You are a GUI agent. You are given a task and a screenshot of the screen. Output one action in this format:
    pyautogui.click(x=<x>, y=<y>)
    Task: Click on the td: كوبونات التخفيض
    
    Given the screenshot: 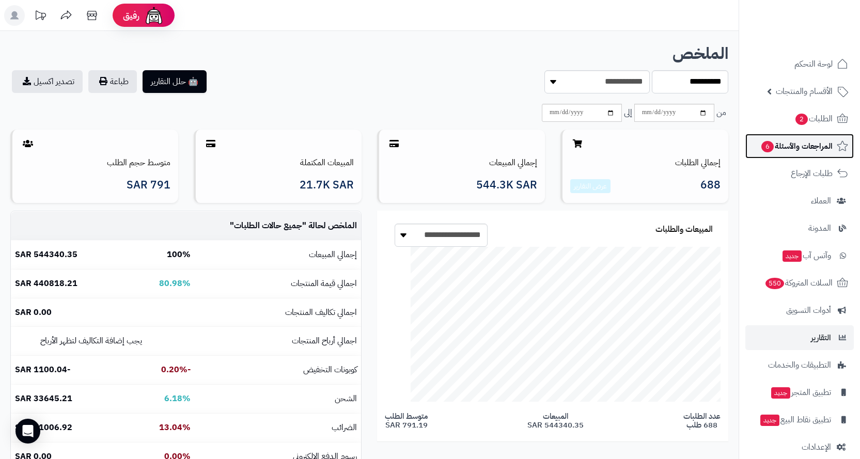 What is the action you would take?
    pyautogui.click(x=278, y=370)
    